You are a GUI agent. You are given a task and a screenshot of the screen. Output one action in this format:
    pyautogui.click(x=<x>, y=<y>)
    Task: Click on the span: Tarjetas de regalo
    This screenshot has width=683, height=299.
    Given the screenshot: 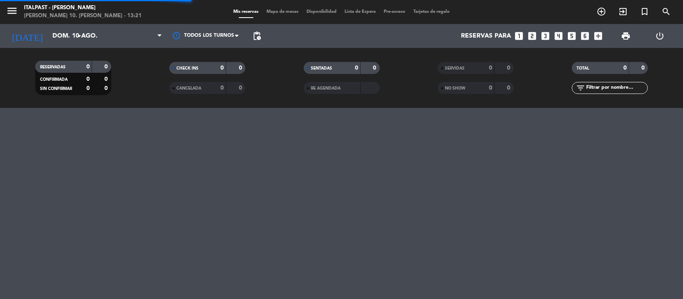 What is the action you would take?
    pyautogui.click(x=431, y=12)
    